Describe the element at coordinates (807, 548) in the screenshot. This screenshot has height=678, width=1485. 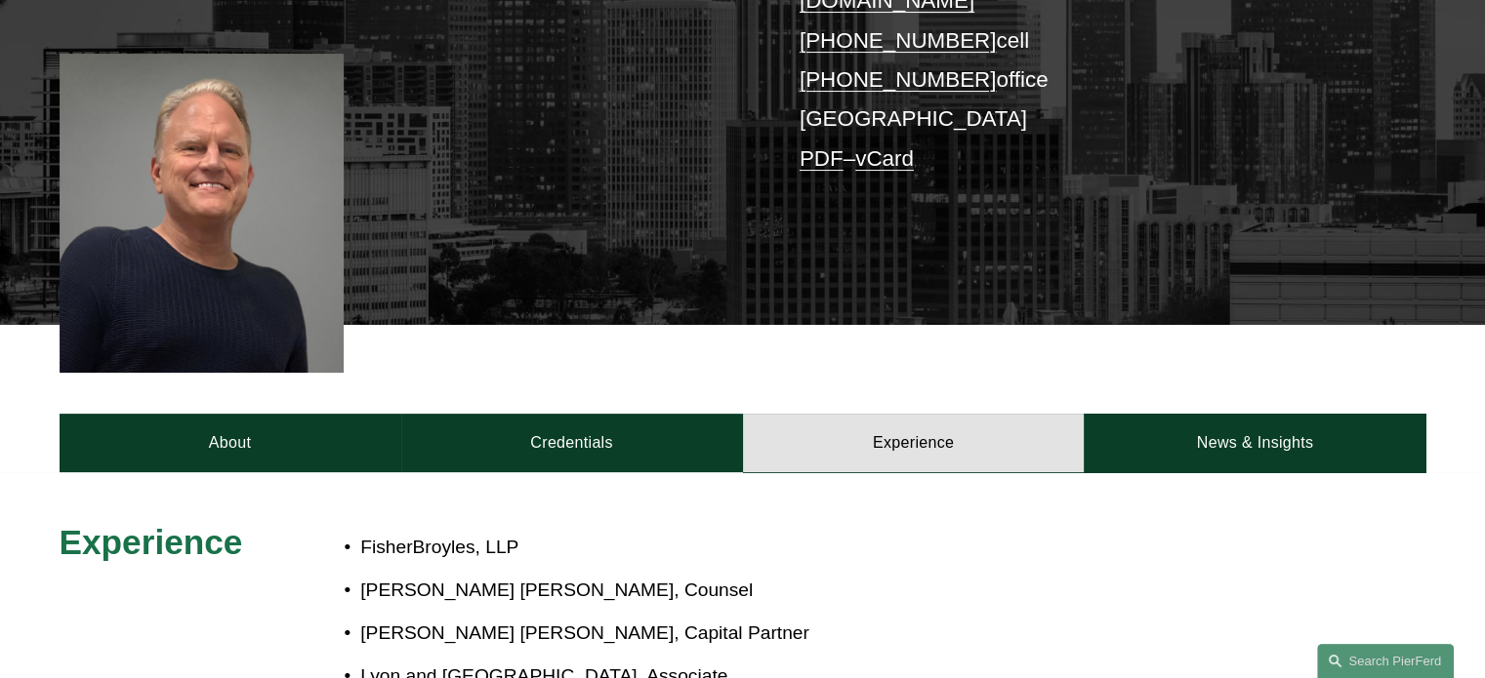
I see `p: FisherBroyles, LLP` at that location.